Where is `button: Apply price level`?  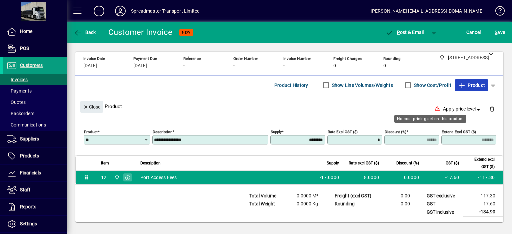 button: Apply price level is located at coordinates (462, 109).